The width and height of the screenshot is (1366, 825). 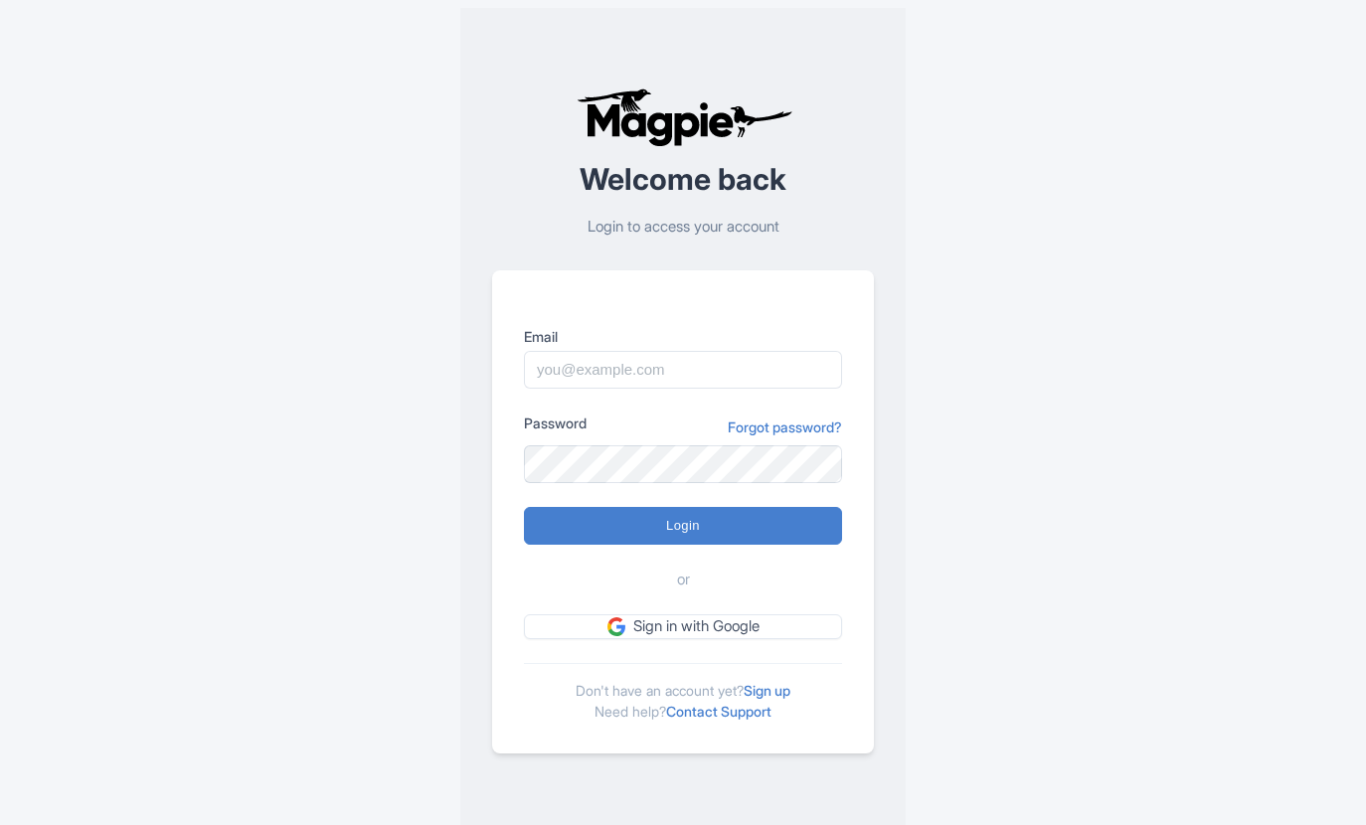 I want to click on div: Don't have an account yet? Need help?, so click(x=683, y=692).